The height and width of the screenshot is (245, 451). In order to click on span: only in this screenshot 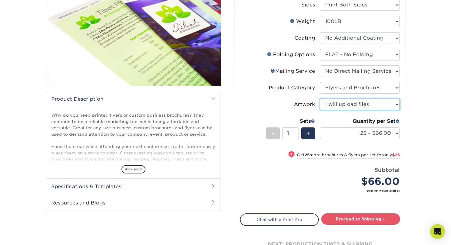, I will do `click(391, 155)`.